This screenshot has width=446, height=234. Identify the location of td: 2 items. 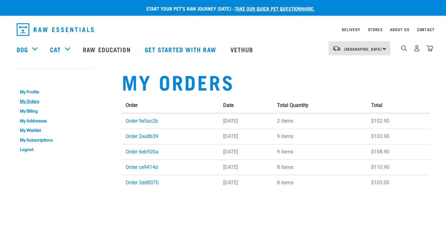
(320, 121).